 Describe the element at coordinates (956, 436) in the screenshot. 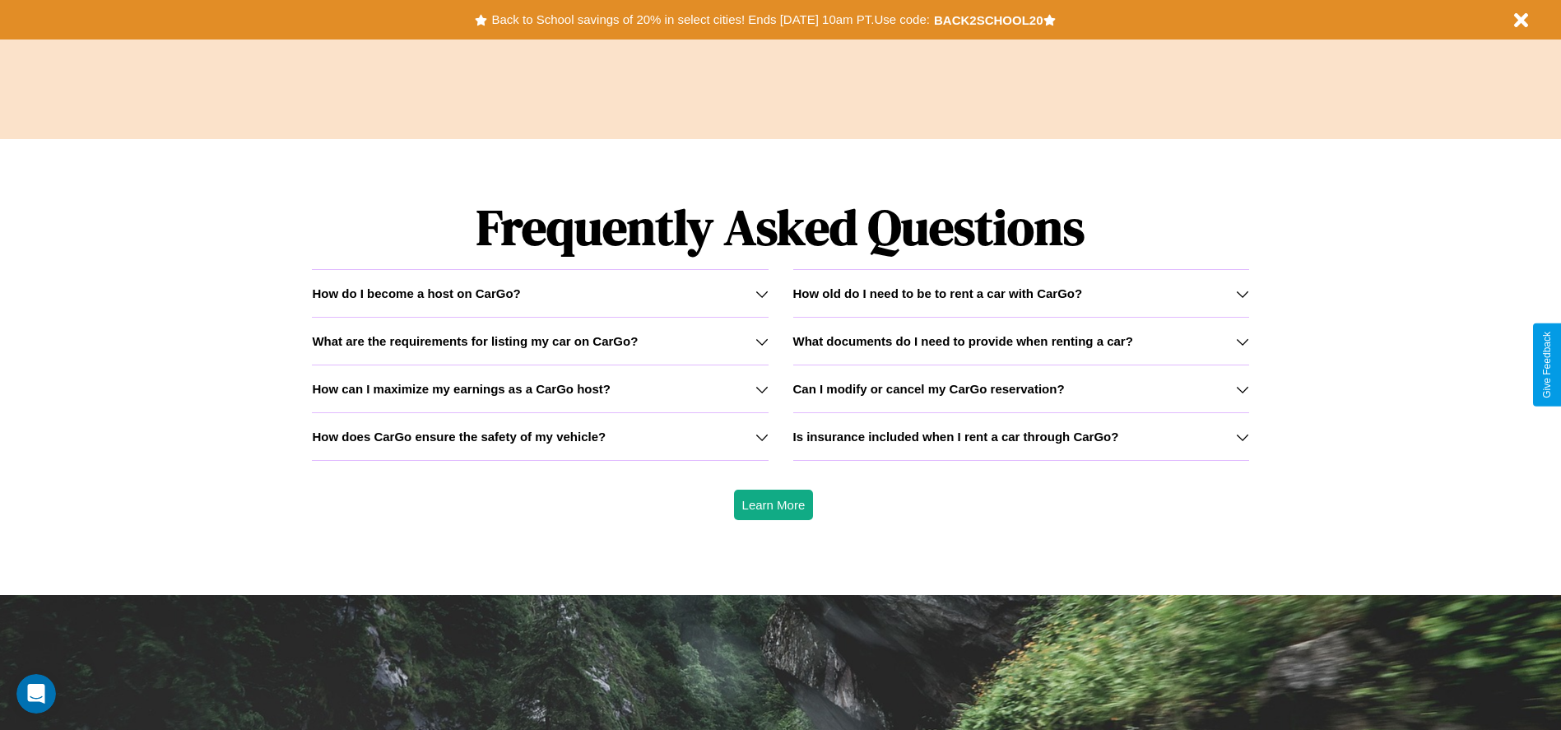

I see `h3: Is insurance included when I rent a car through CarGo?` at that location.